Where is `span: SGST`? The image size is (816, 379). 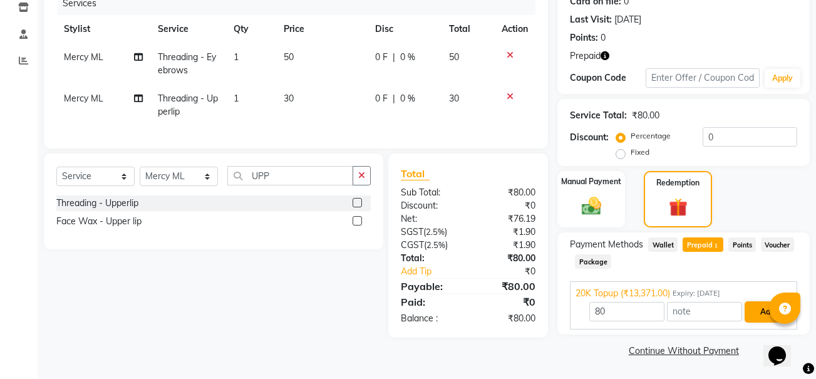
span: SGST is located at coordinates (412, 232).